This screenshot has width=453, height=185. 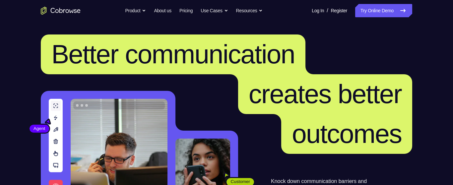 I want to click on a: Try Online Demo, so click(x=384, y=11).